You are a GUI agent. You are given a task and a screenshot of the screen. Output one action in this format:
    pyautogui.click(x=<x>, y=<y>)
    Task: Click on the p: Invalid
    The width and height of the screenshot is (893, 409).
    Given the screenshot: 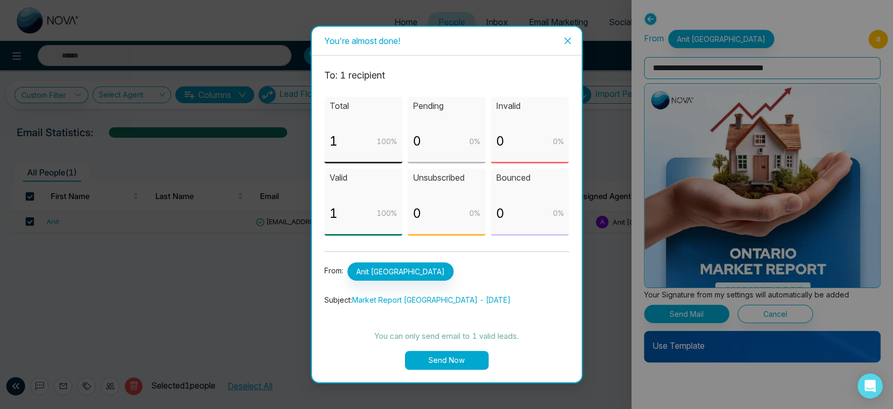 What is the action you would take?
    pyautogui.click(x=529, y=106)
    